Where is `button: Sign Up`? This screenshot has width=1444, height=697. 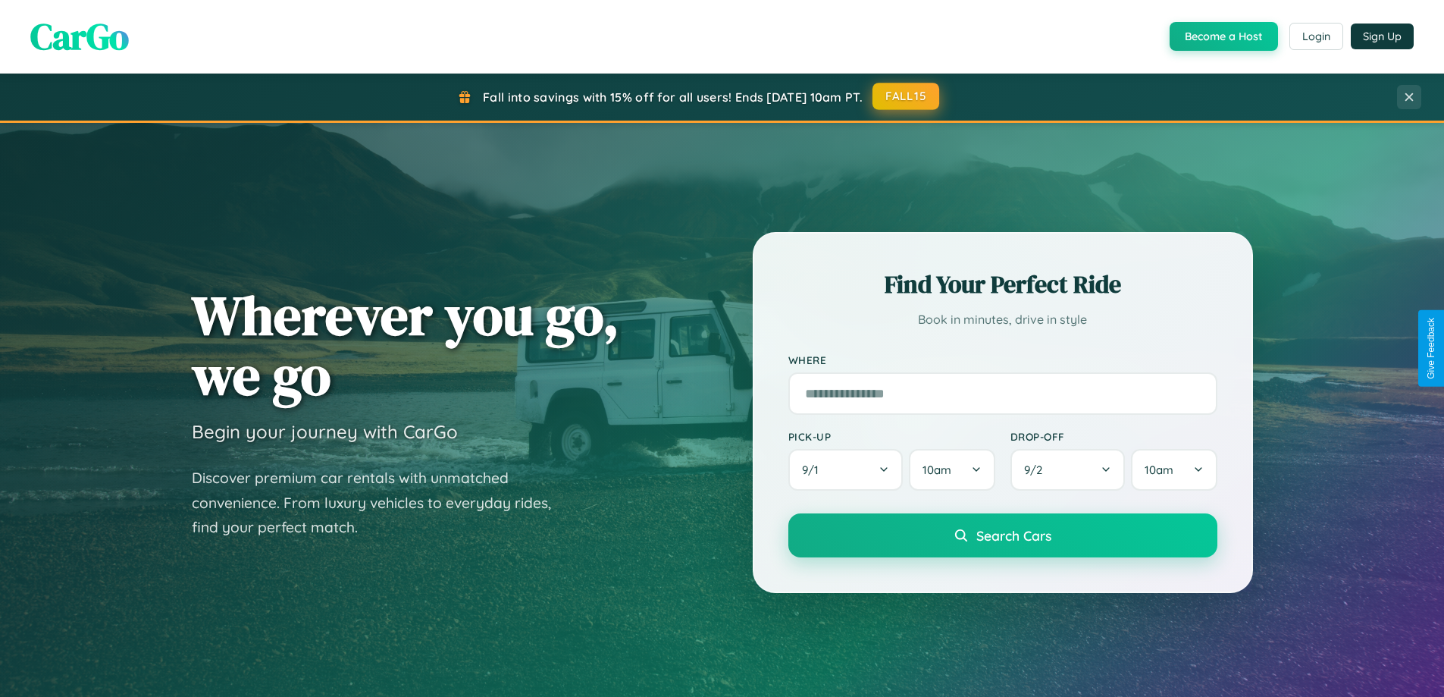
button: Sign Up is located at coordinates (1382, 36).